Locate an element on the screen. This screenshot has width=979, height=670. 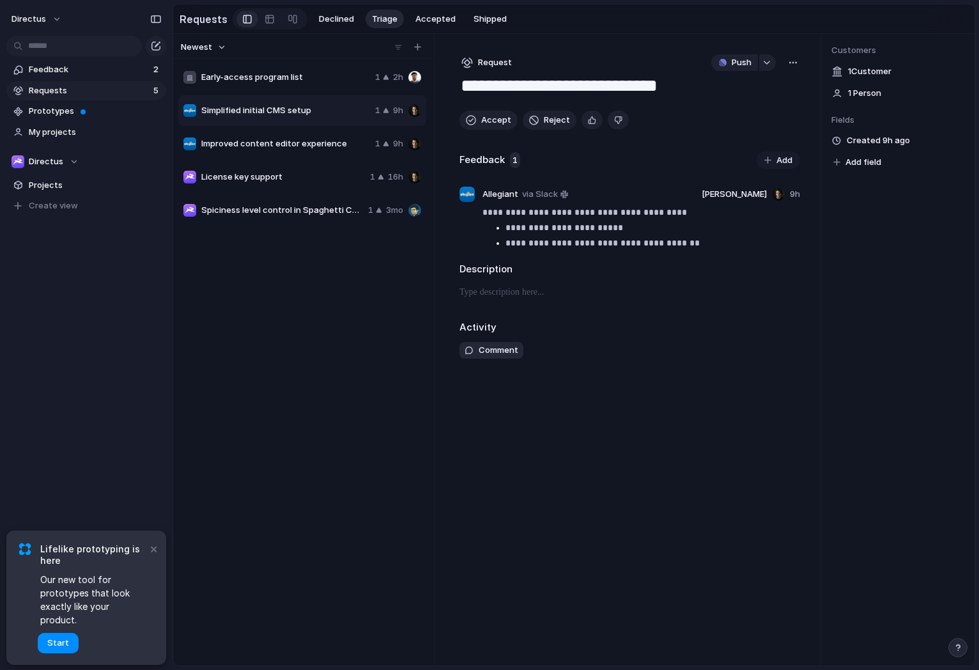
span: Start is located at coordinates (58, 643).